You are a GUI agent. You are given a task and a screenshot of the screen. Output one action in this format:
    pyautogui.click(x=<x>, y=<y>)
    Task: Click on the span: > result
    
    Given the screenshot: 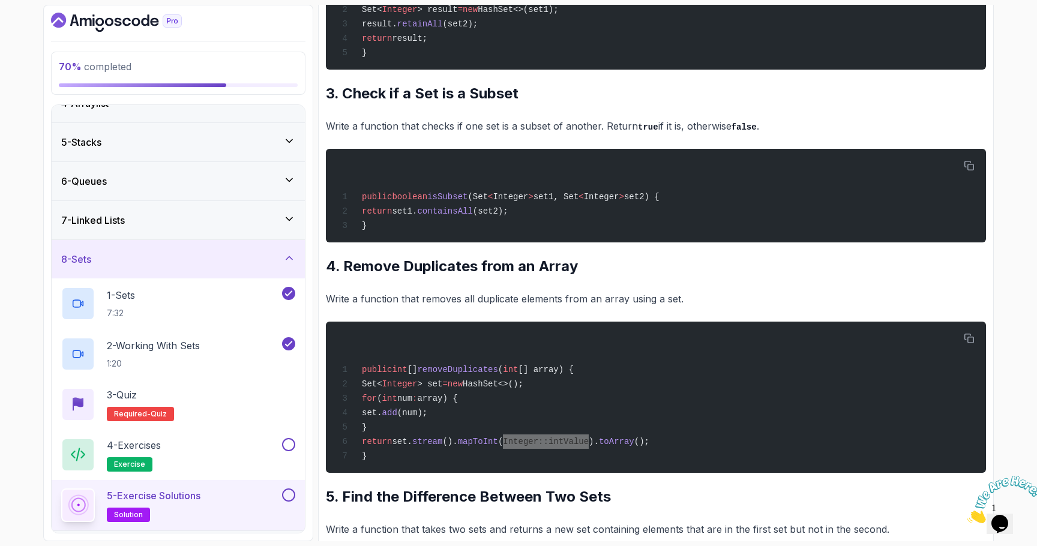 What is the action you would take?
    pyautogui.click(x=437, y=10)
    